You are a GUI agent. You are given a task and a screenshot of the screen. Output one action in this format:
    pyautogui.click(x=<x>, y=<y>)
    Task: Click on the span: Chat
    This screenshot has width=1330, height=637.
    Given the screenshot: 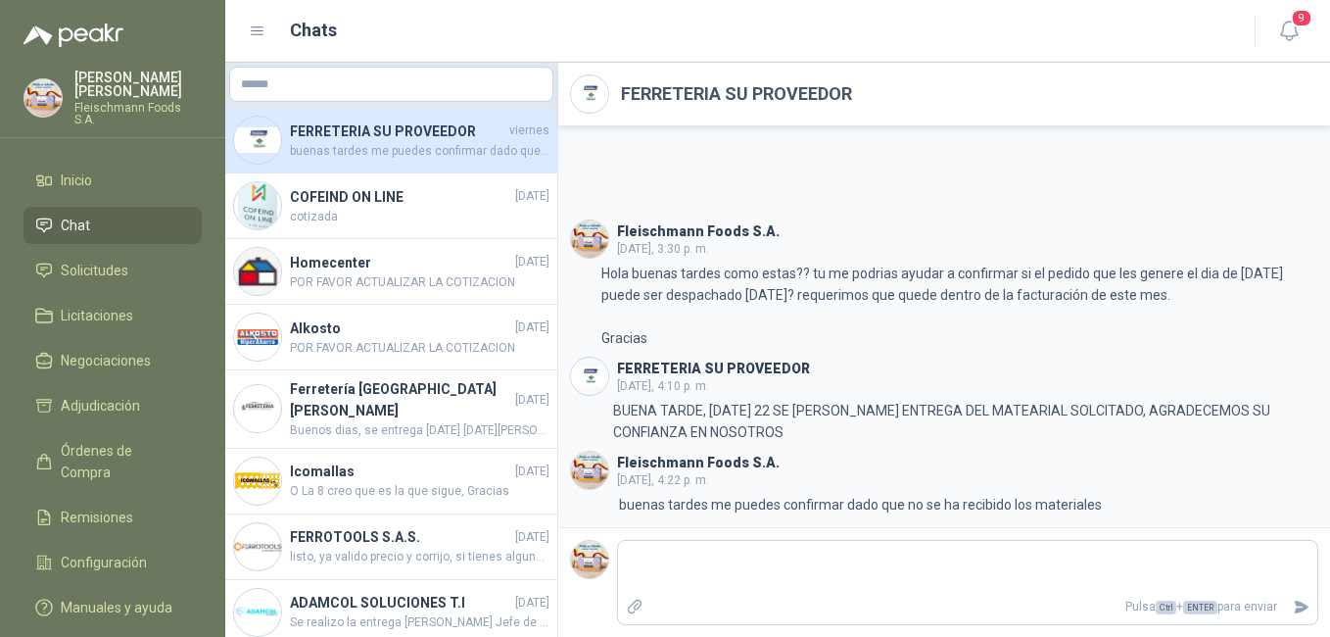 What is the action you would take?
    pyautogui.click(x=75, y=225)
    